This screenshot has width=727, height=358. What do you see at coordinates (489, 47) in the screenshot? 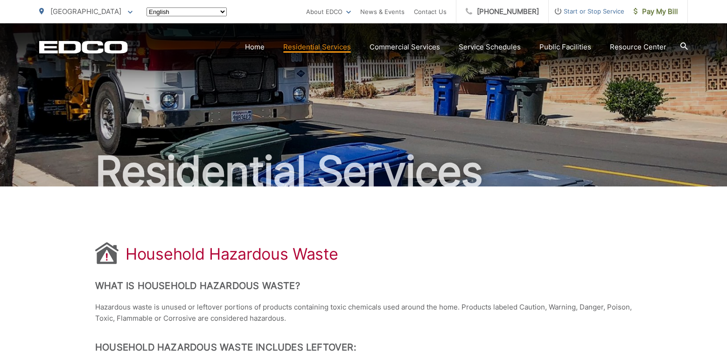
I see `a: Service Schedules` at bounding box center [489, 47].